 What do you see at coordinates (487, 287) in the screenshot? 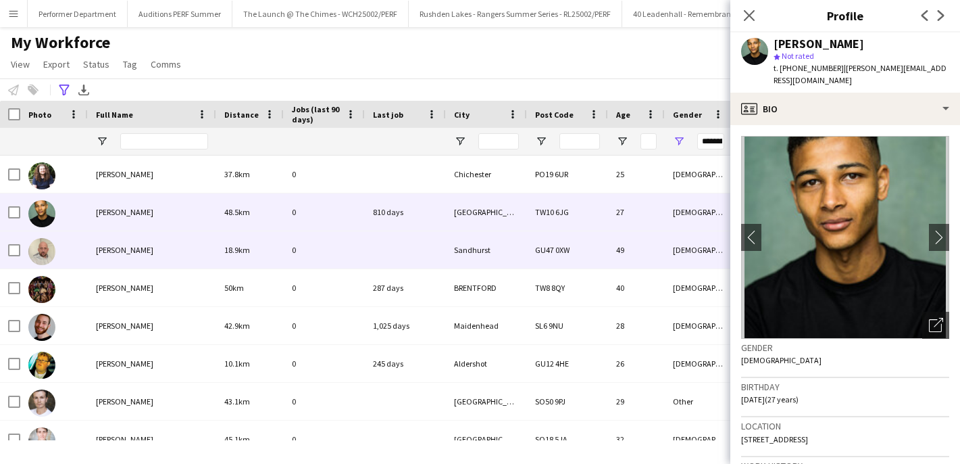
I see `div: BRENTFORD` at bounding box center [487, 287].